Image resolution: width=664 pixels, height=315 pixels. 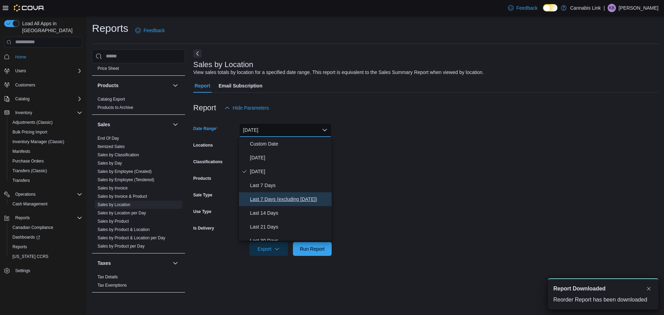 I want to click on div: Products, so click(x=138, y=105).